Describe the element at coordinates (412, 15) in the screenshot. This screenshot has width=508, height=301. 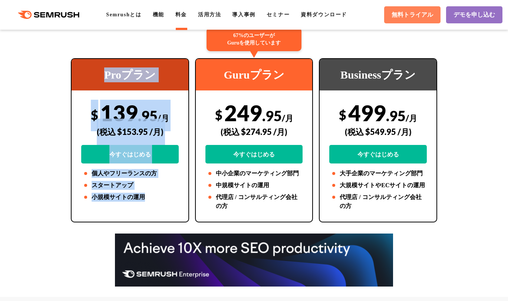
I see `a: 無料トライアル` at that location.